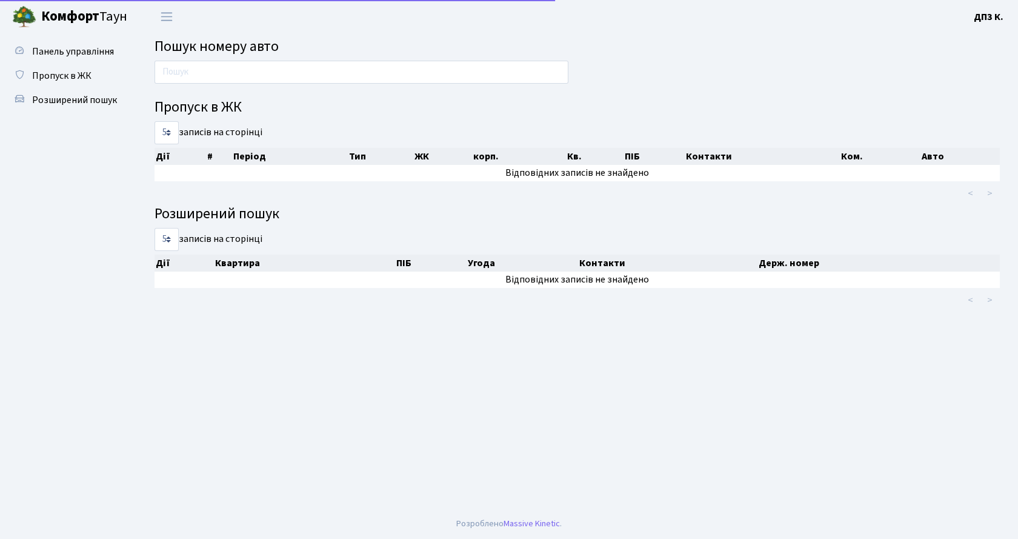 The height and width of the screenshot is (539, 1018). Describe the element at coordinates (216, 46) in the screenshot. I see `span: Пошук номеру авто` at that location.